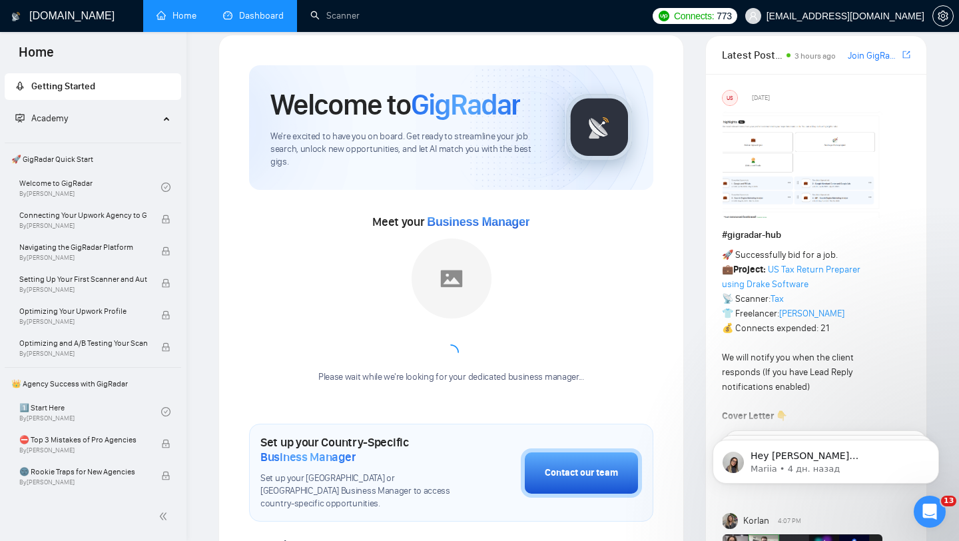  I want to click on div: Please wait while we're looking for your dedicated business manager..., so click(451, 377).